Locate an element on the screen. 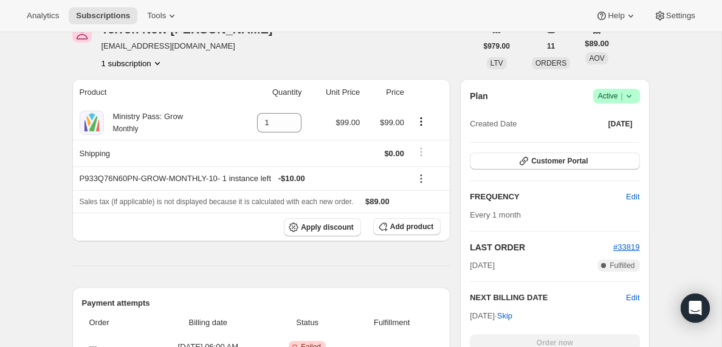  a: #33819 is located at coordinates (626, 247).